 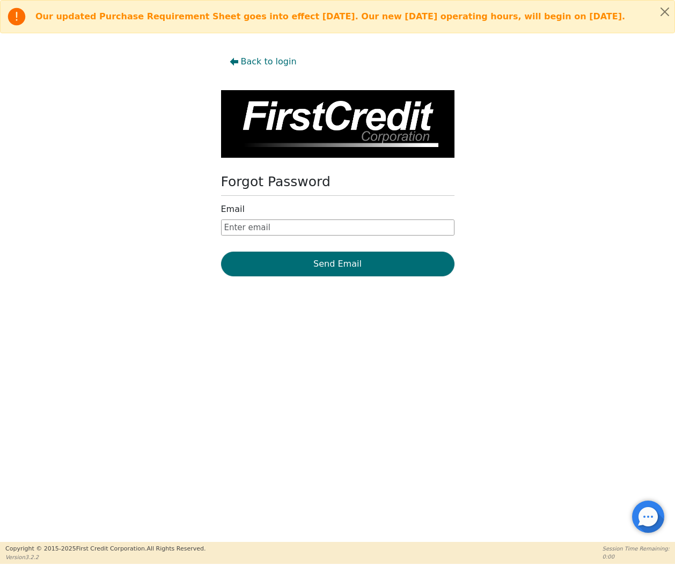 I want to click on span: Back to login, so click(x=269, y=62).